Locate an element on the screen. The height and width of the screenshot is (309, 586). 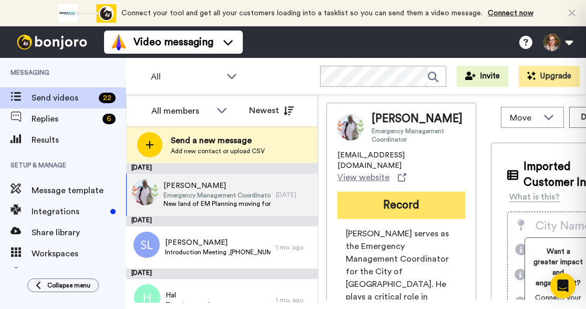
a: Invite is located at coordinates (483, 76).